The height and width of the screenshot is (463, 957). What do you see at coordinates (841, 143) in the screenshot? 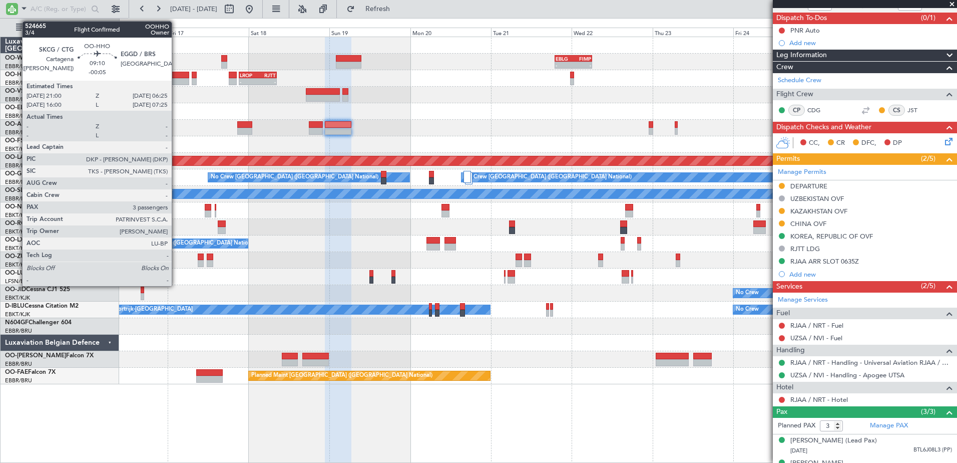
I see `span: CR` at bounding box center [841, 143].